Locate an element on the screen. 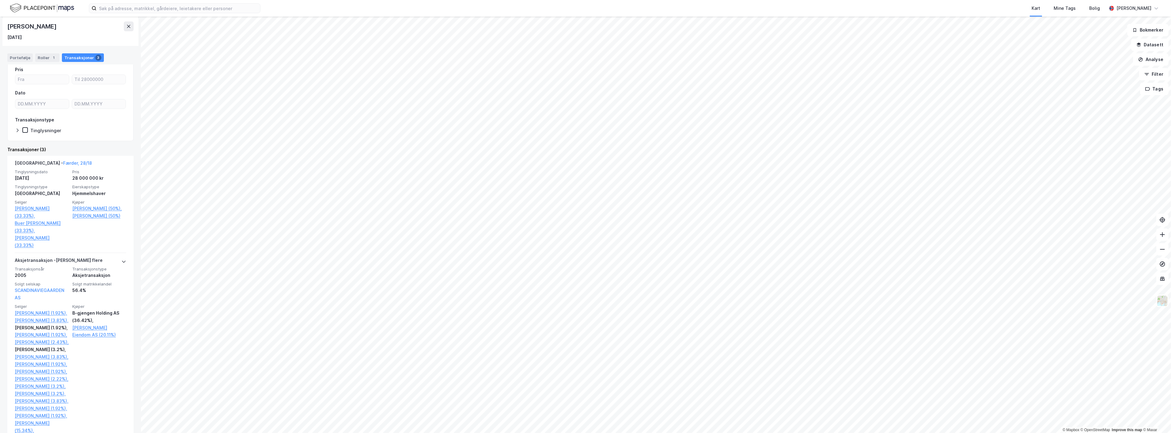 This screenshot has width=1171, height=433. div: B-gjengen Holding AS (36.42%), is located at coordinates (99, 316).